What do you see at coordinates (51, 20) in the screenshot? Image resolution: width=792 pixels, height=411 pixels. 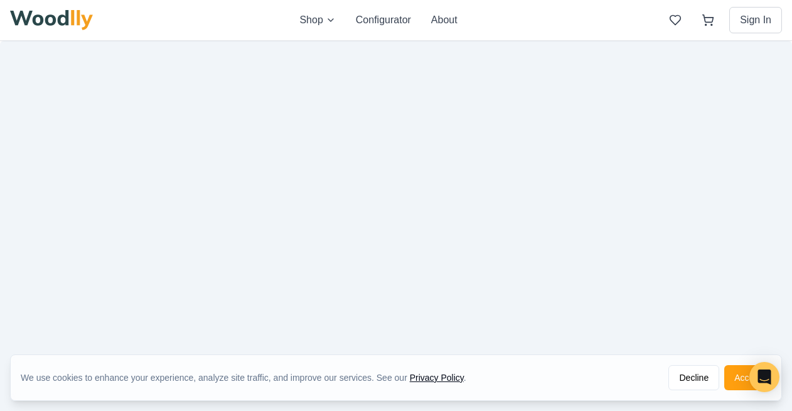 I see `img: Woodlly` at bounding box center [51, 20].